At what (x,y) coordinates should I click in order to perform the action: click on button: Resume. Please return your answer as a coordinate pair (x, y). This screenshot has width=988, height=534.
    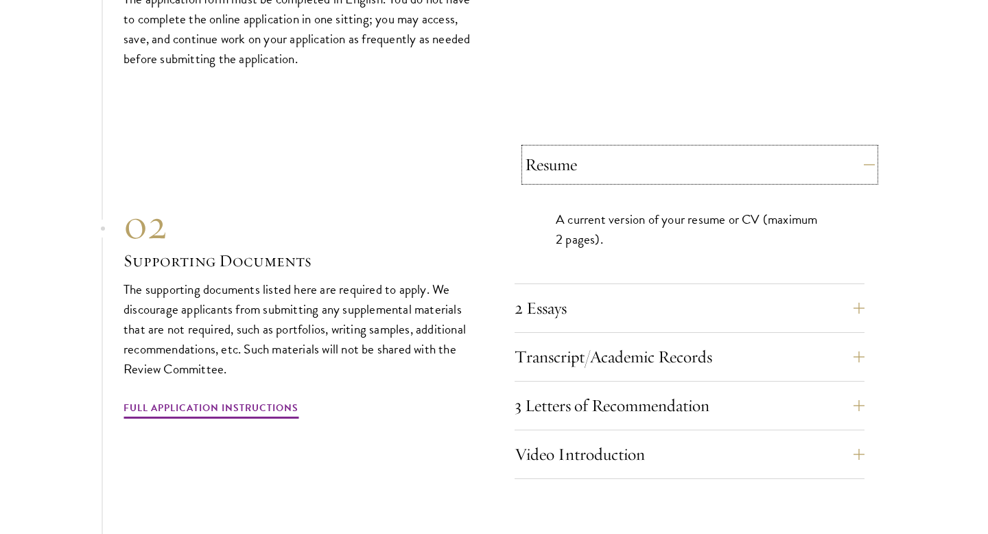
    Looking at the image, I should click on (700, 165).